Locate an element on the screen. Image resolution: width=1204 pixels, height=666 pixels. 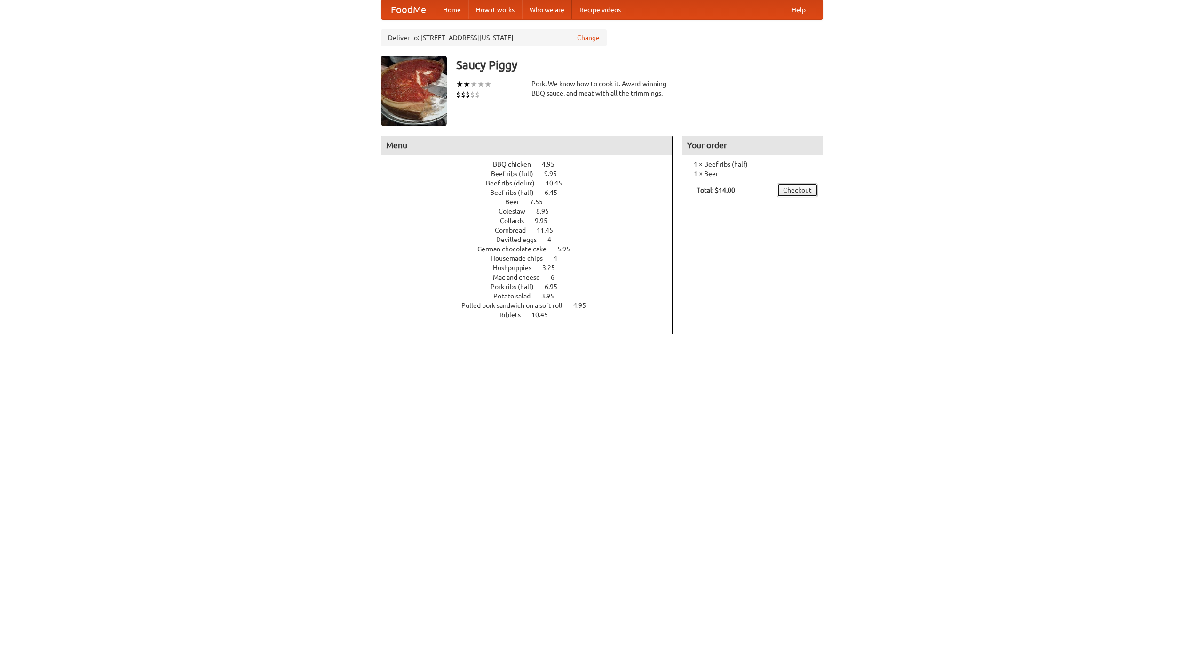
a: Potato salad 3.95 is located at coordinates (532, 296).